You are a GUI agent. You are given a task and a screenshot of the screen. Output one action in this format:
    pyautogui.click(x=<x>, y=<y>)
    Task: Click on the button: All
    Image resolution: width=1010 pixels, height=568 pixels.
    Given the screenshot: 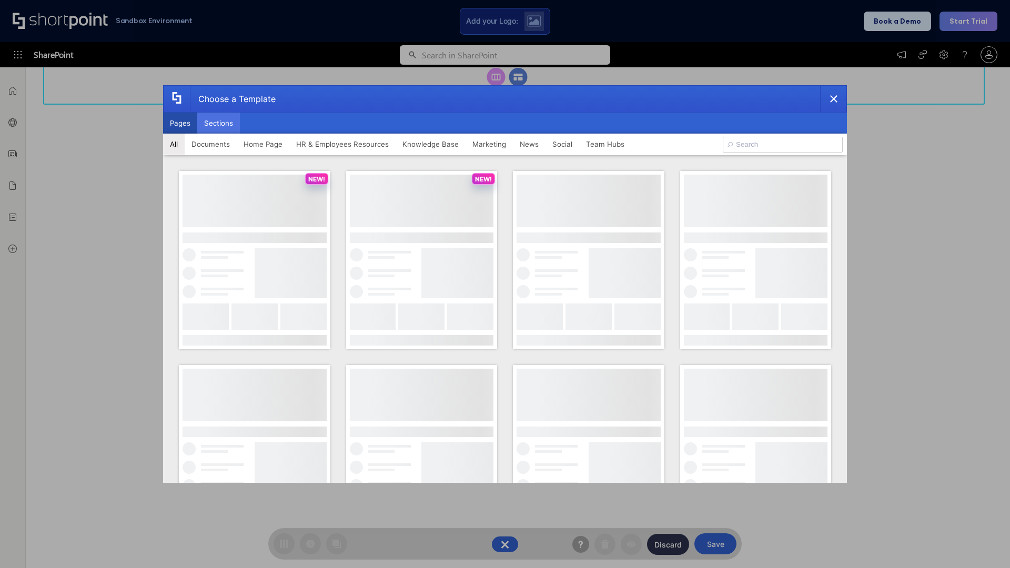 What is the action you would take?
    pyautogui.click(x=174, y=144)
    